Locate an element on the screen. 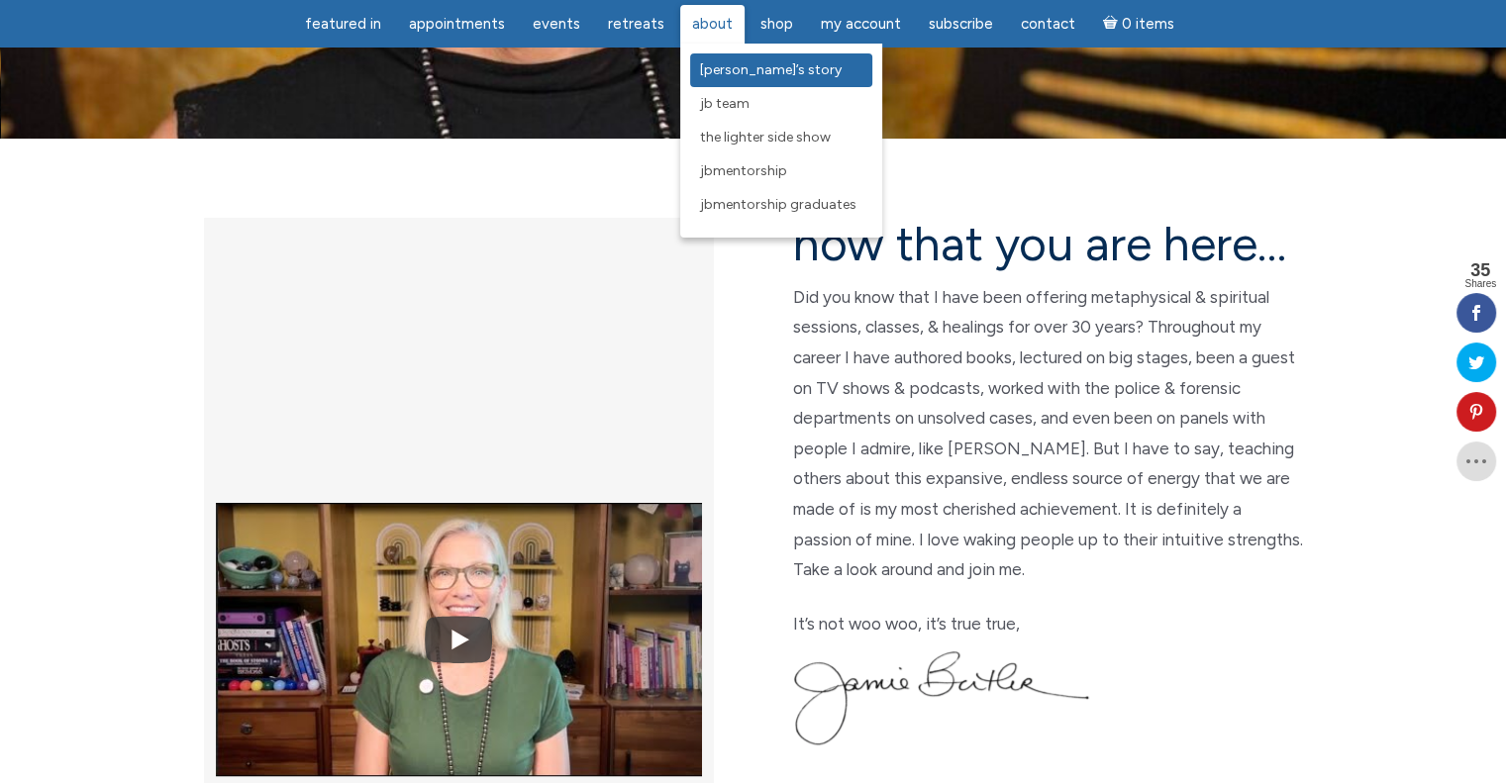 The height and width of the screenshot is (783, 1506). span: Subscribe is located at coordinates (960, 24).